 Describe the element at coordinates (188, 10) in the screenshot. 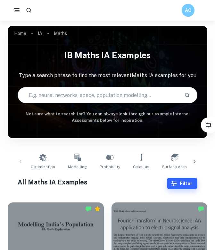

I see `button: AC` at that location.